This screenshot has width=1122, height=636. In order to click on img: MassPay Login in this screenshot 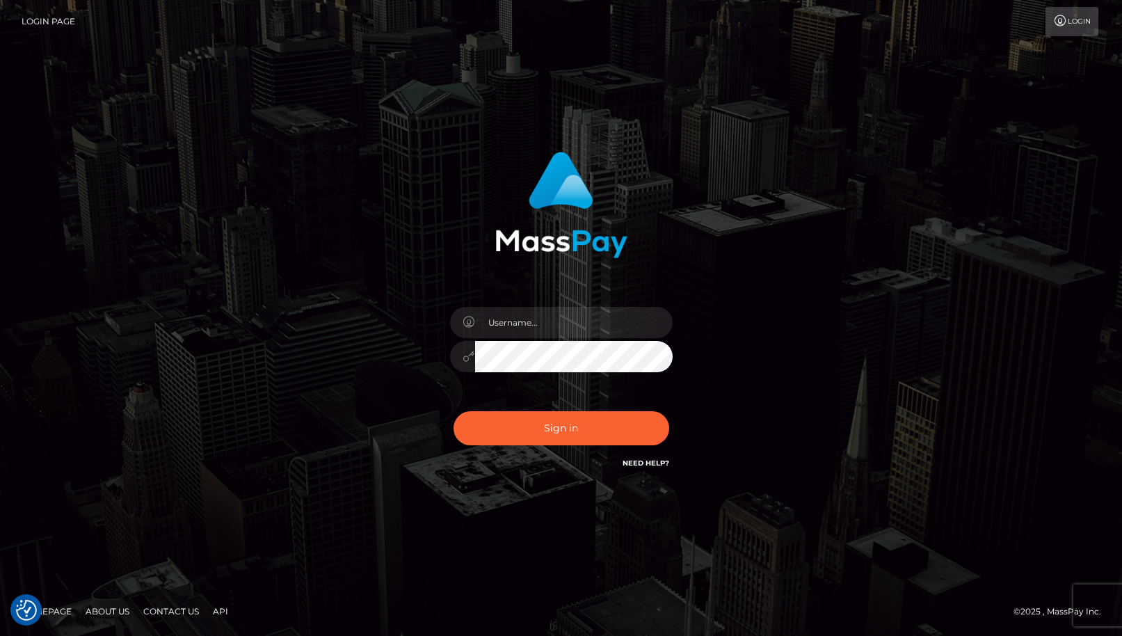, I will do `click(561, 204)`.